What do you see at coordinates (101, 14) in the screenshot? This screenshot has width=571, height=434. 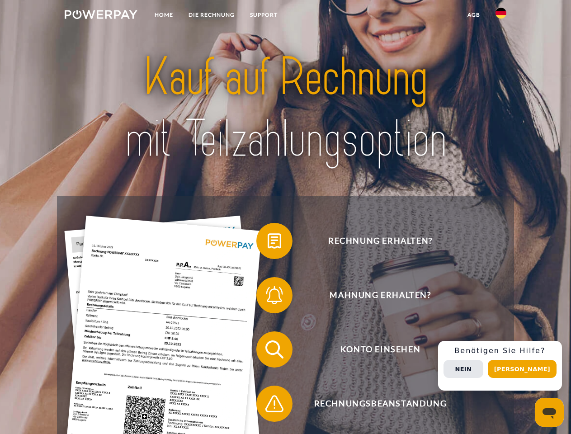 I see `img: logo-powerpay-white.svg` at bounding box center [101, 14].